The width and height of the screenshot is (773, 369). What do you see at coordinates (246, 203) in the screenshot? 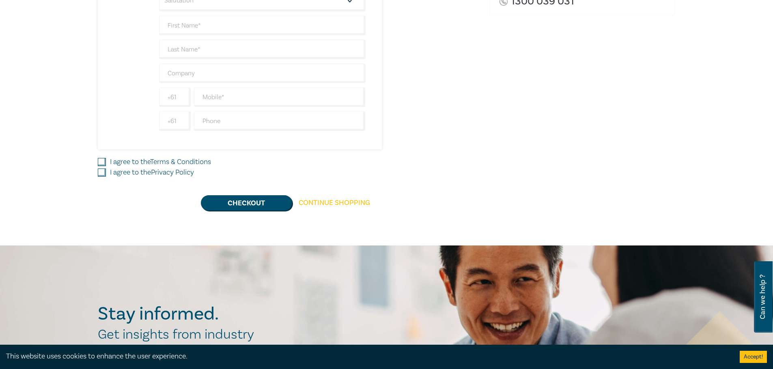
I see `button: Checkout` at bounding box center [246, 203].